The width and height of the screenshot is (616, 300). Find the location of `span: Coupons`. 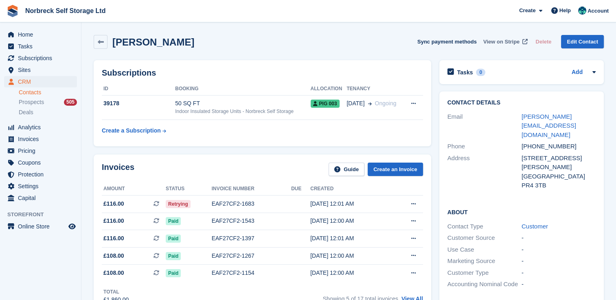

span: Coupons is located at coordinates (42, 163).